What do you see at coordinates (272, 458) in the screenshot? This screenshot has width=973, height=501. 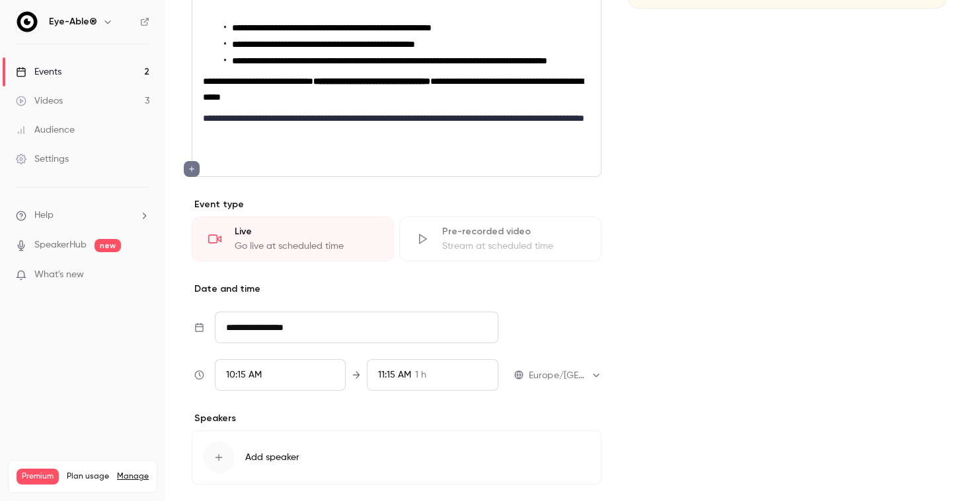 I see `span: Add speaker` at bounding box center [272, 458].